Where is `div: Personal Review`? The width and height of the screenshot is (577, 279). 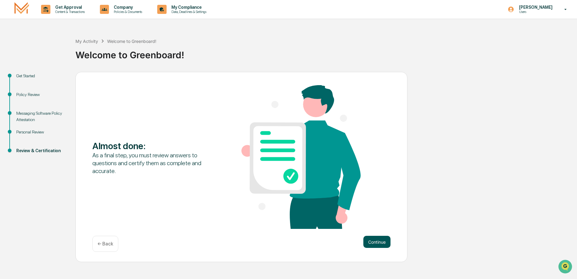
div: Personal Review is located at coordinates (41, 132).